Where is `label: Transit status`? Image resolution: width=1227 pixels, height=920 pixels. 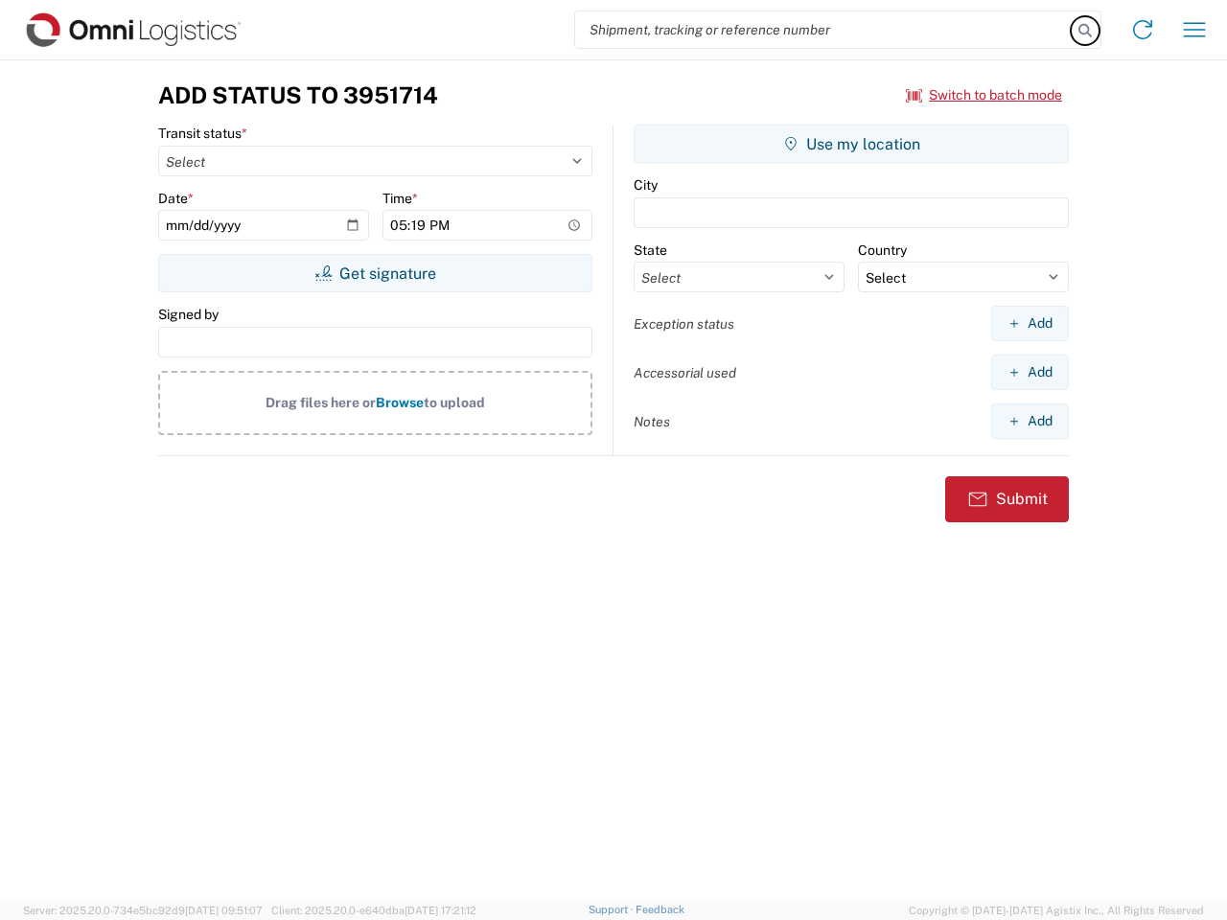
label: Transit status is located at coordinates (202, 133).